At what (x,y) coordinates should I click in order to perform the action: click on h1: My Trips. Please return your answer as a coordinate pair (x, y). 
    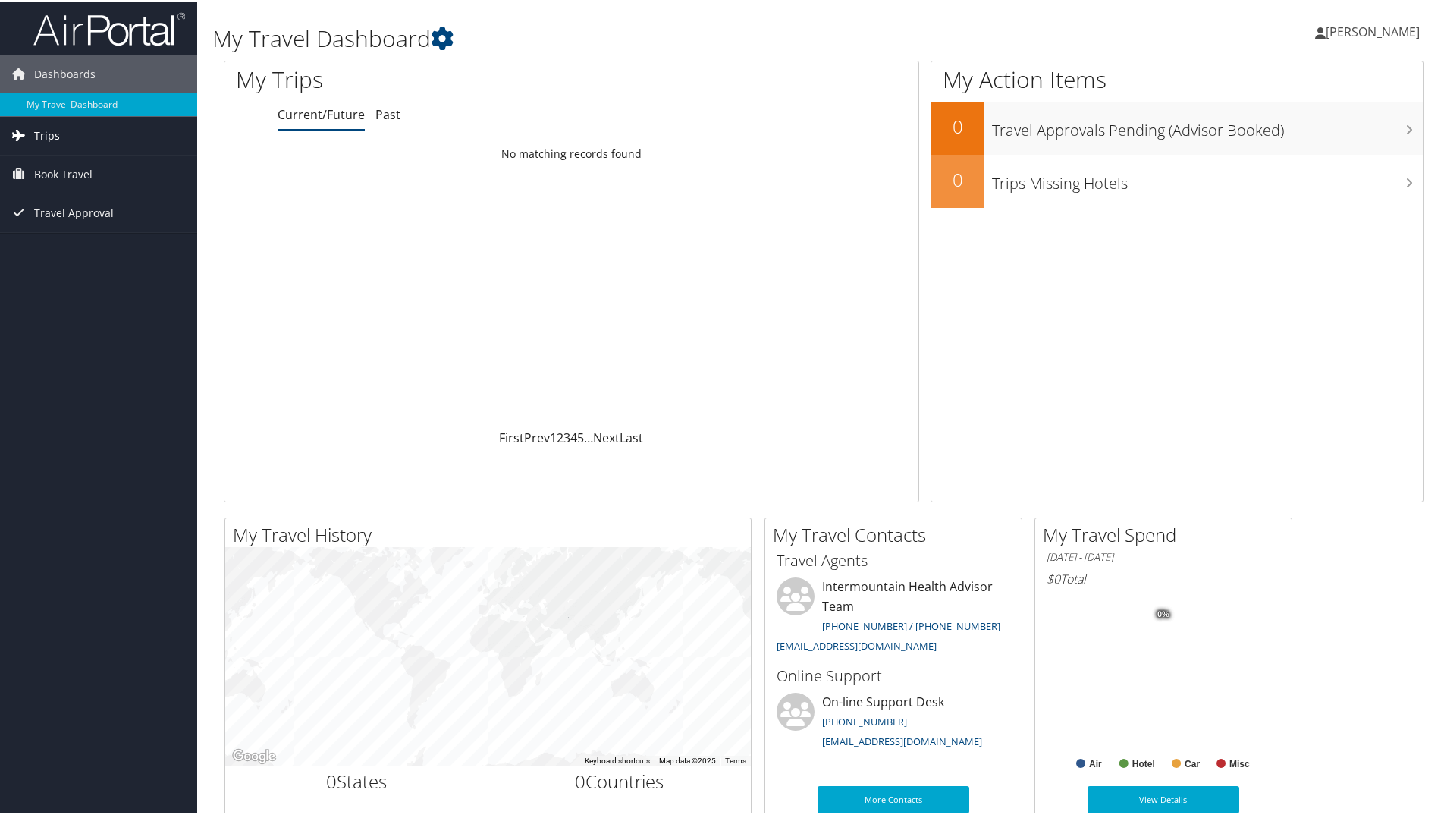
    Looking at the image, I should click on (427, 78).